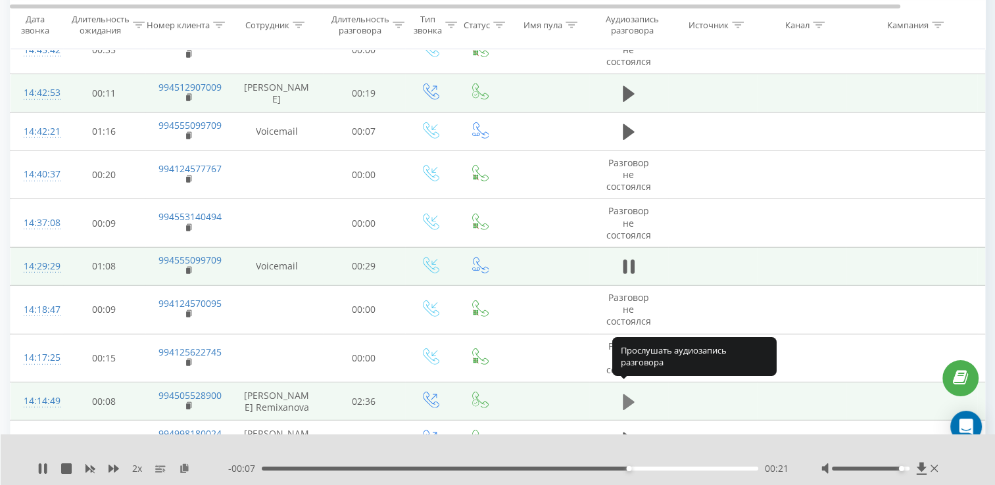 This screenshot has height=485, width=995. I want to click on td: 00:35, so click(104, 50).